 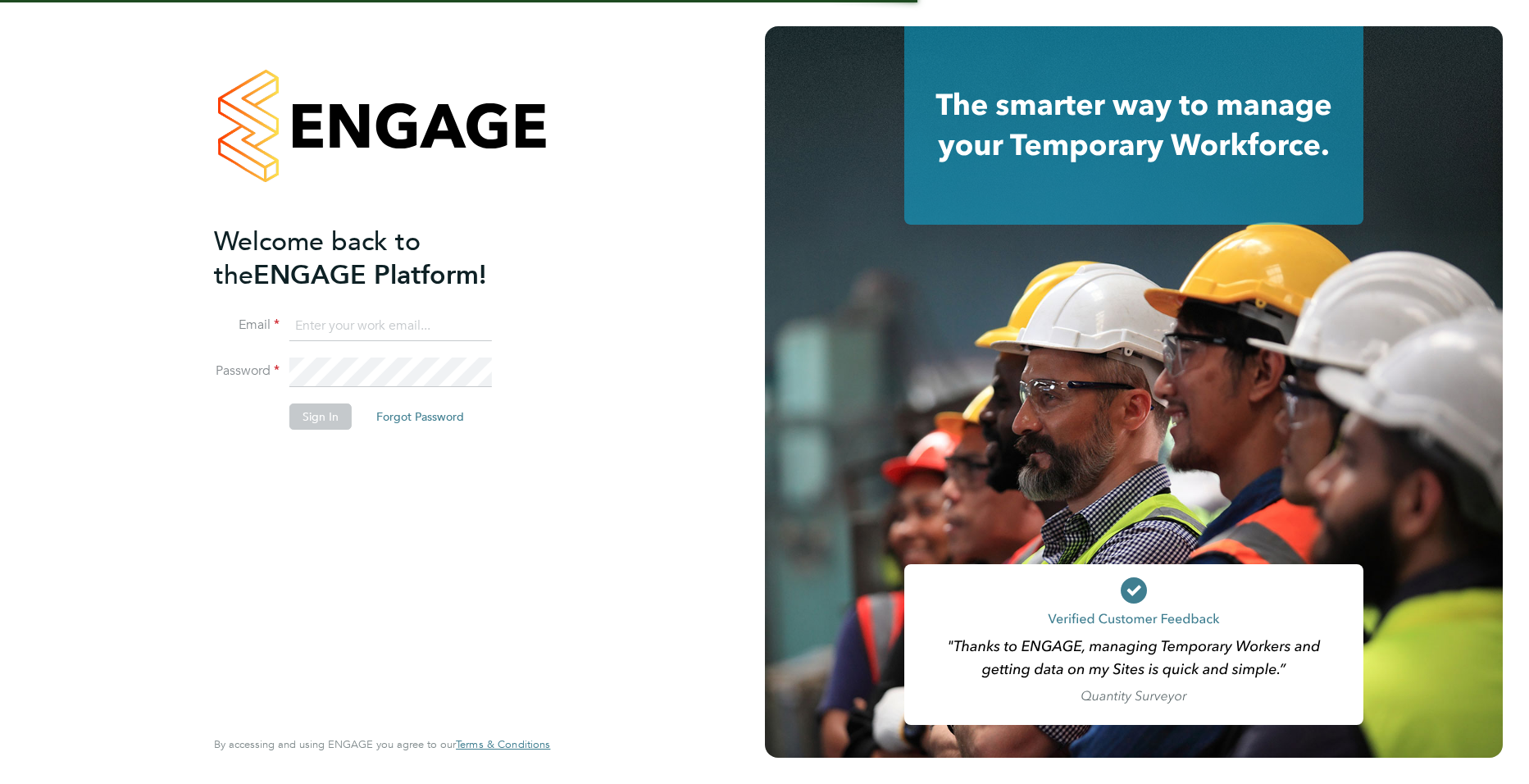 What do you see at coordinates (503, 744) in the screenshot?
I see `span: Terms & Conditions` at bounding box center [503, 744].